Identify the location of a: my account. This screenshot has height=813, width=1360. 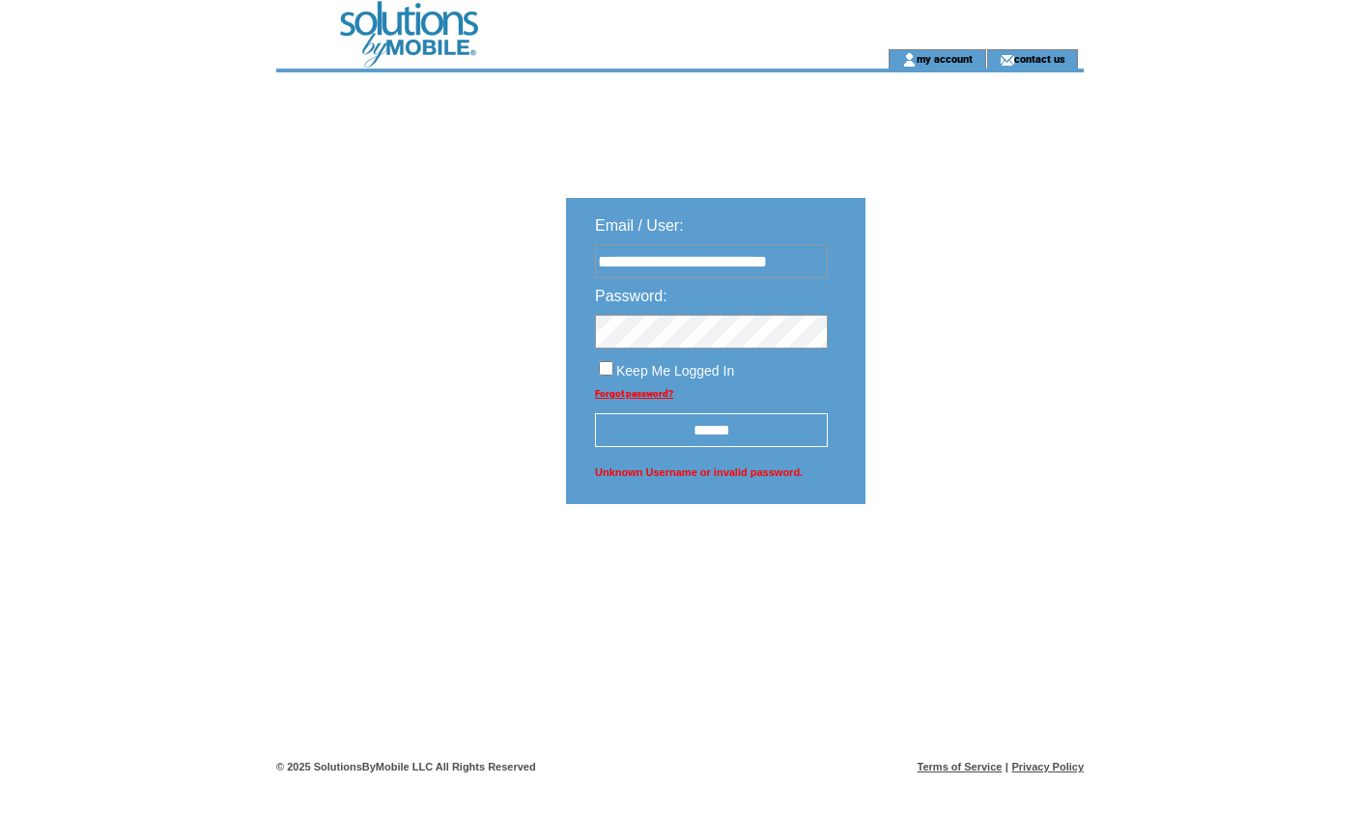
(945, 58).